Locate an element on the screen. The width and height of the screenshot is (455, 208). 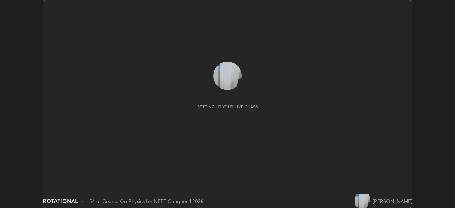
div: ROTATIONAL is located at coordinates (60, 201).